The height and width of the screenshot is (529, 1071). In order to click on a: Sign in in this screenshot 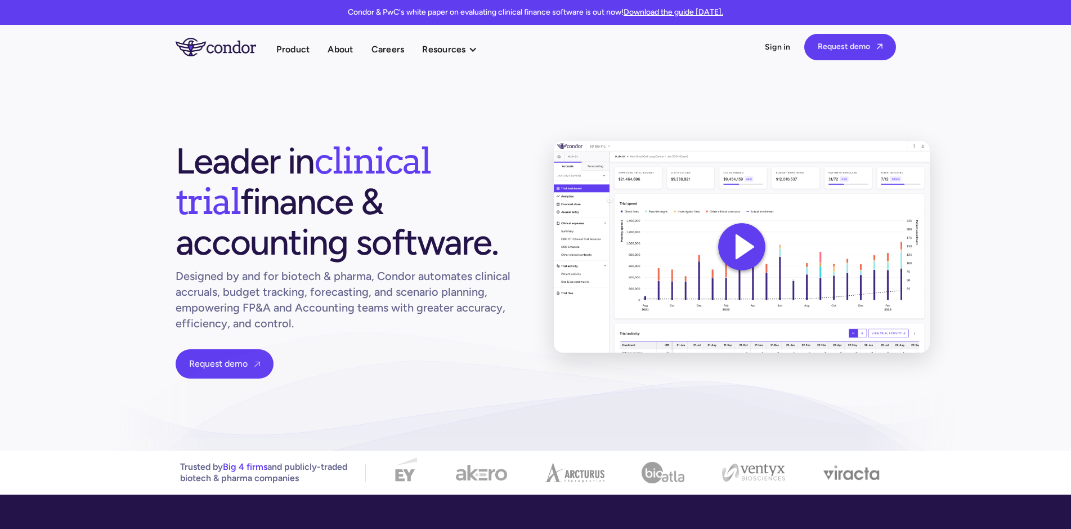, I will do `click(778, 47)`.